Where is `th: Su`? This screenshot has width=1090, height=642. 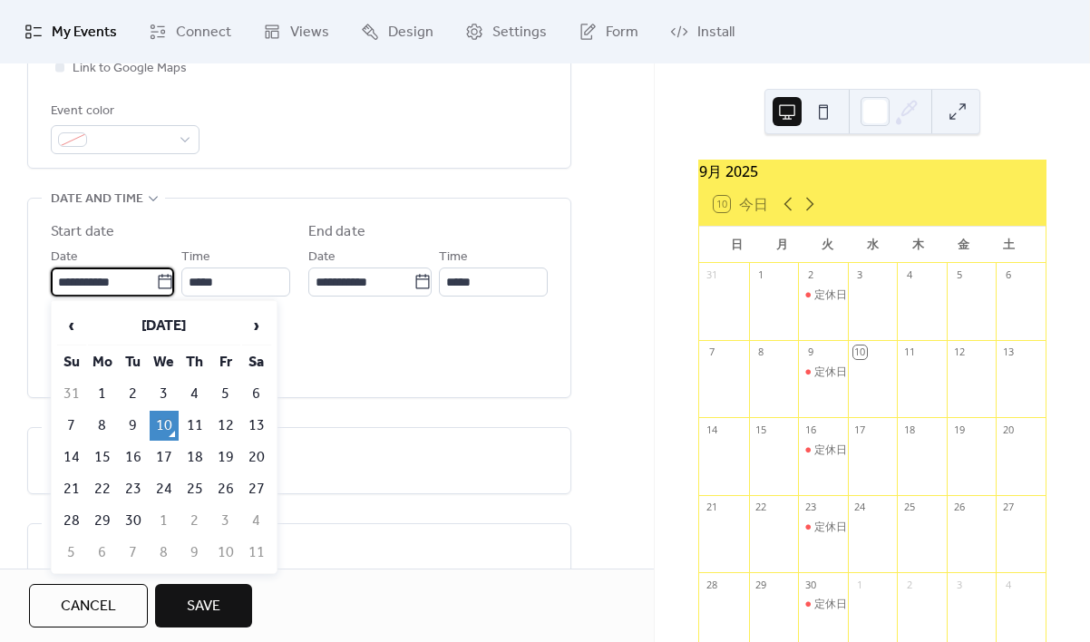 th: Su is located at coordinates (72, 362).